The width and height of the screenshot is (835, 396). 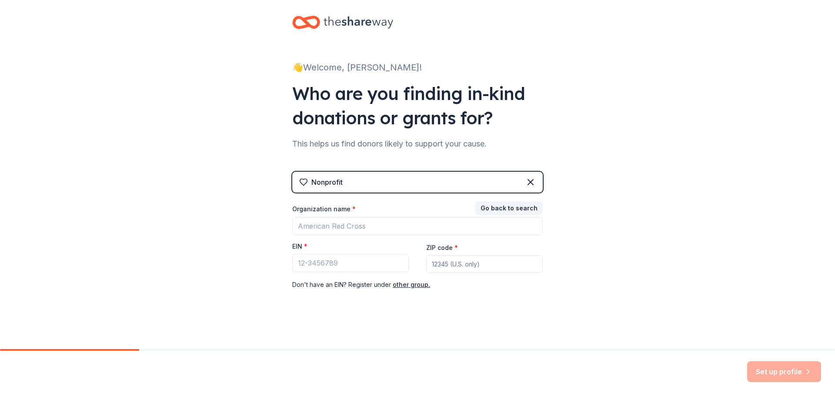 I want to click on label: Organization name, so click(x=324, y=209).